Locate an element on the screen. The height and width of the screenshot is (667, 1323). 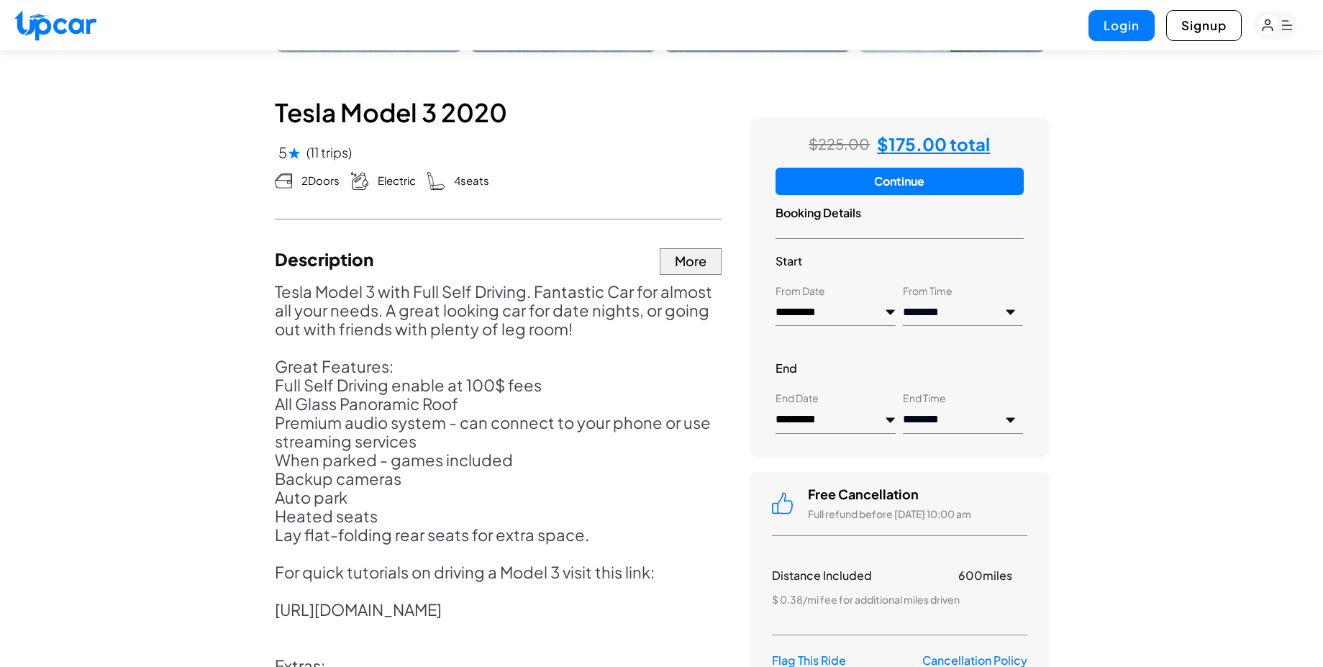
h3: Tesla Model 3 2020 is located at coordinates (499, 113).